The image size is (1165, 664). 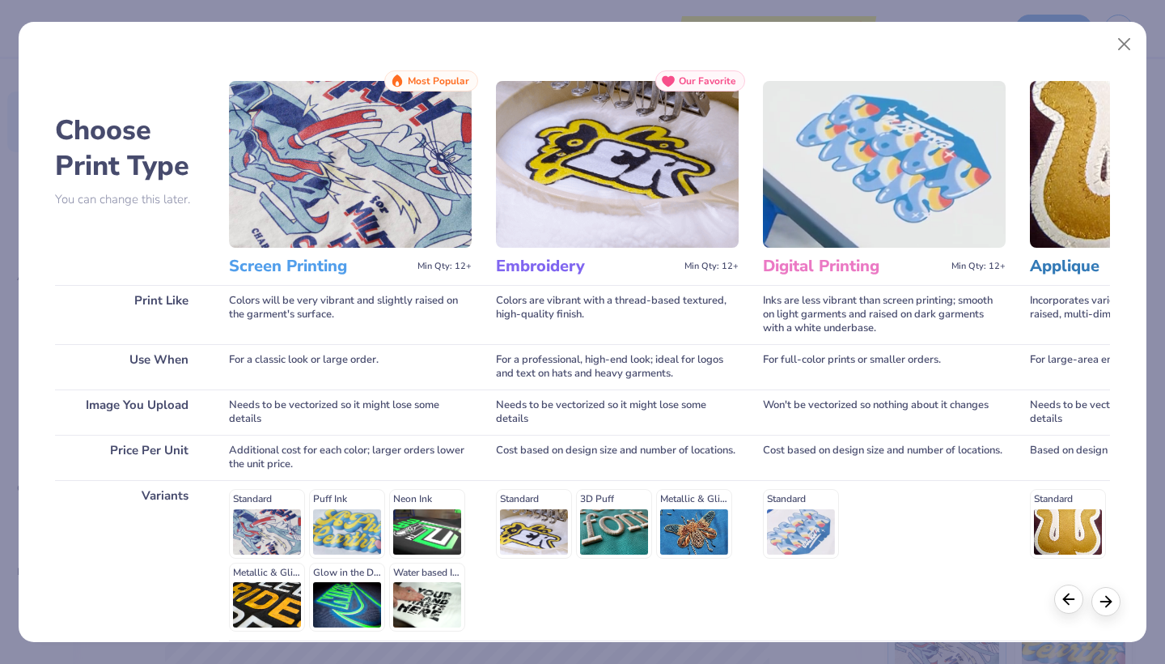 What do you see at coordinates (587, 266) in the screenshot?
I see `h3: Embroidery` at bounding box center [587, 266].